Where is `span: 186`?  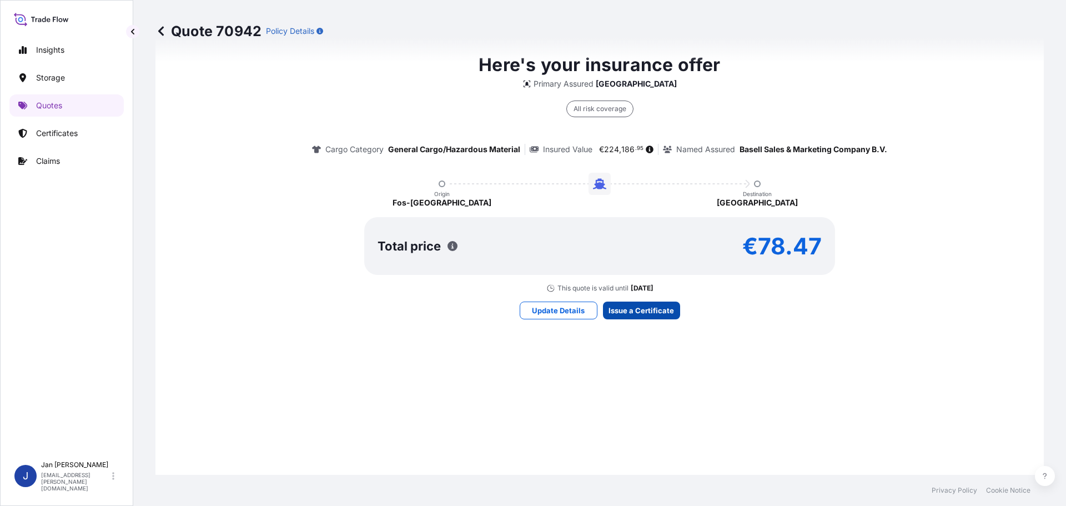
span: 186 is located at coordinates (628, 149).